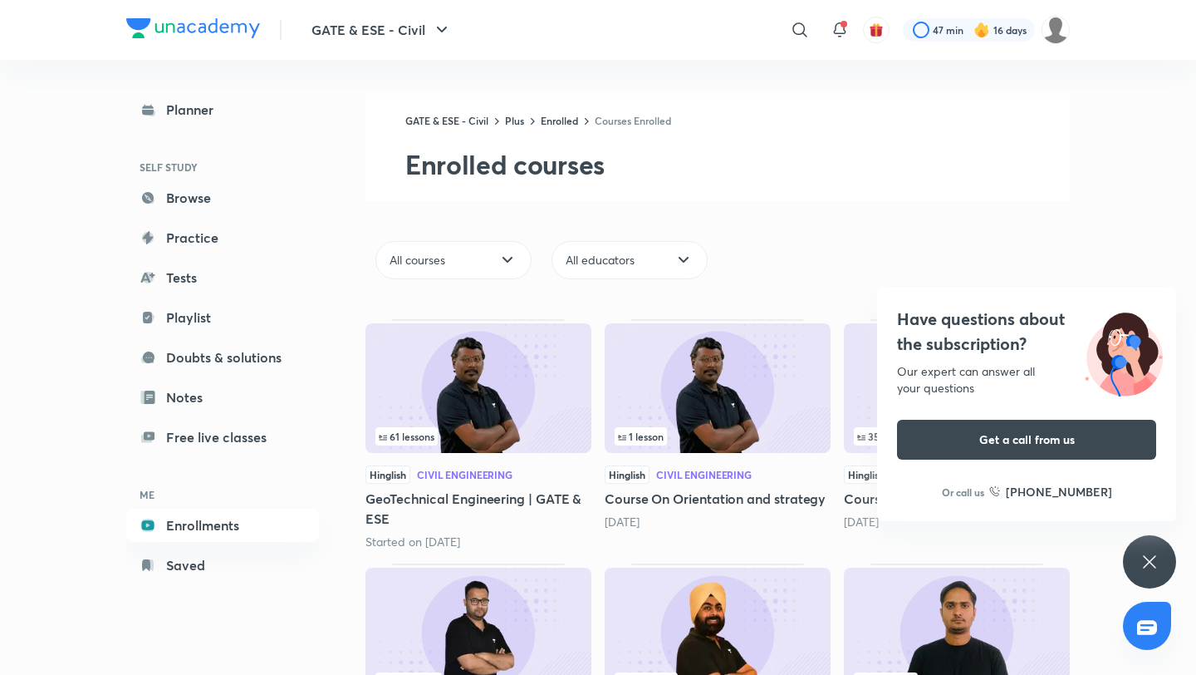  I want to click on div: GeoTechnical Engineering | GATE & ESE, so click(479, 435).